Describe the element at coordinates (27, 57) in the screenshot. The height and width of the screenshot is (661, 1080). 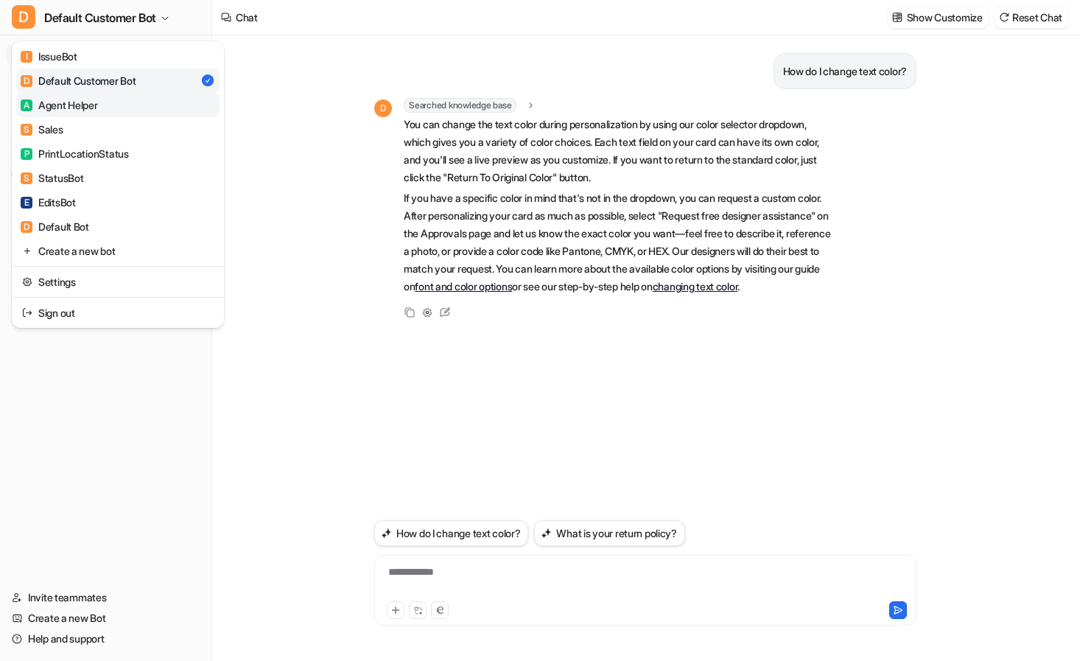
I see `span: I` at that location.